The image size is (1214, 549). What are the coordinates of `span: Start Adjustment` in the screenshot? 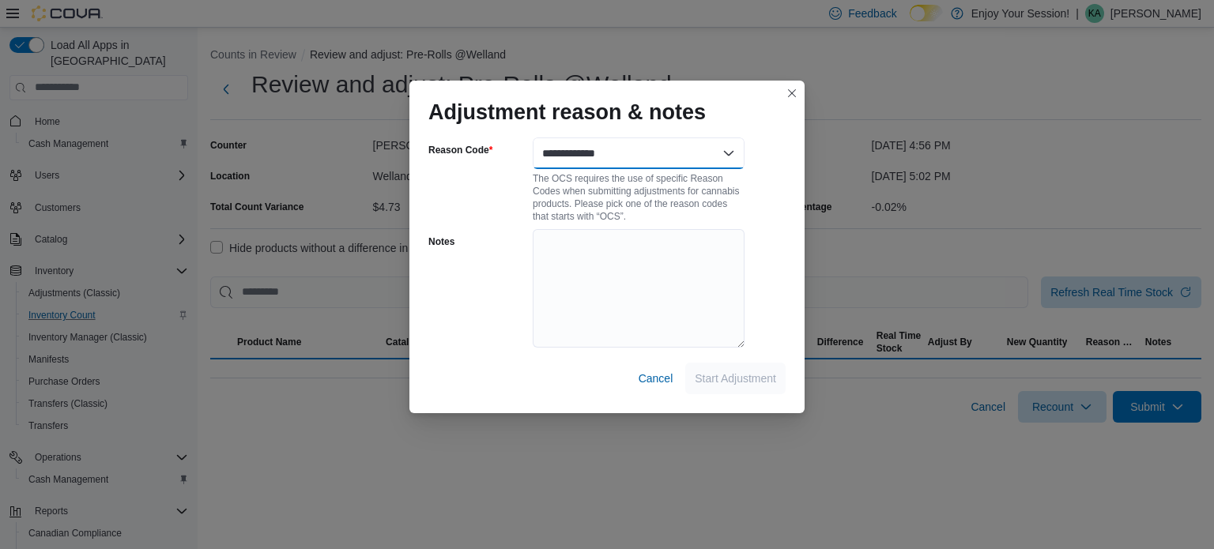 It's located at (735, 379).